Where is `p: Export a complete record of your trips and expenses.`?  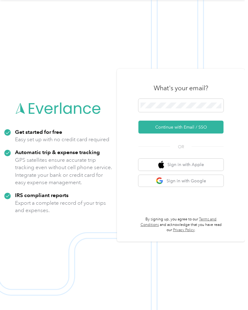 p: Export a complete record of your trips and expenses. is located at coordinates (64, 206).